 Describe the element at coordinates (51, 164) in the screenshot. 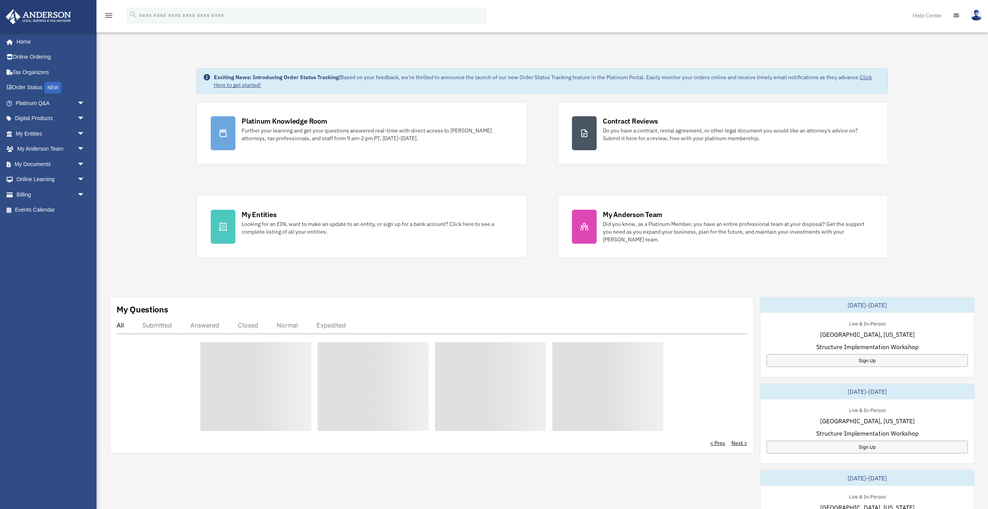

I see `a: My Documentsarrow_drop_down` at that location.